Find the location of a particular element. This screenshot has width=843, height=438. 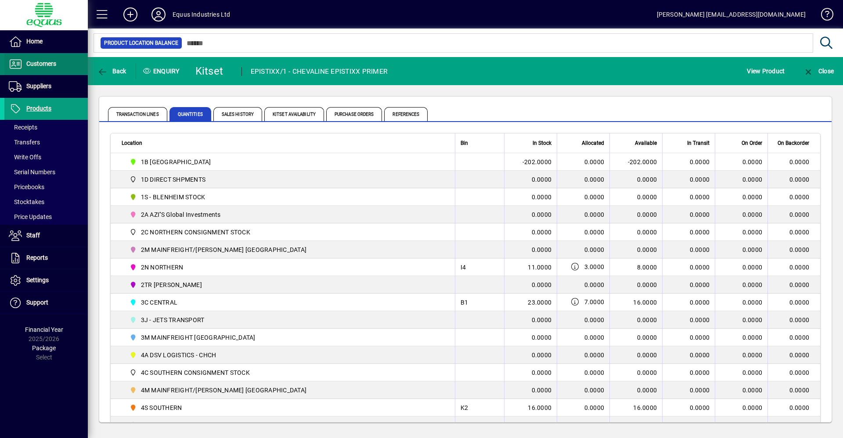

span: 3C CENTRAL is located at coordinates (159, 303).